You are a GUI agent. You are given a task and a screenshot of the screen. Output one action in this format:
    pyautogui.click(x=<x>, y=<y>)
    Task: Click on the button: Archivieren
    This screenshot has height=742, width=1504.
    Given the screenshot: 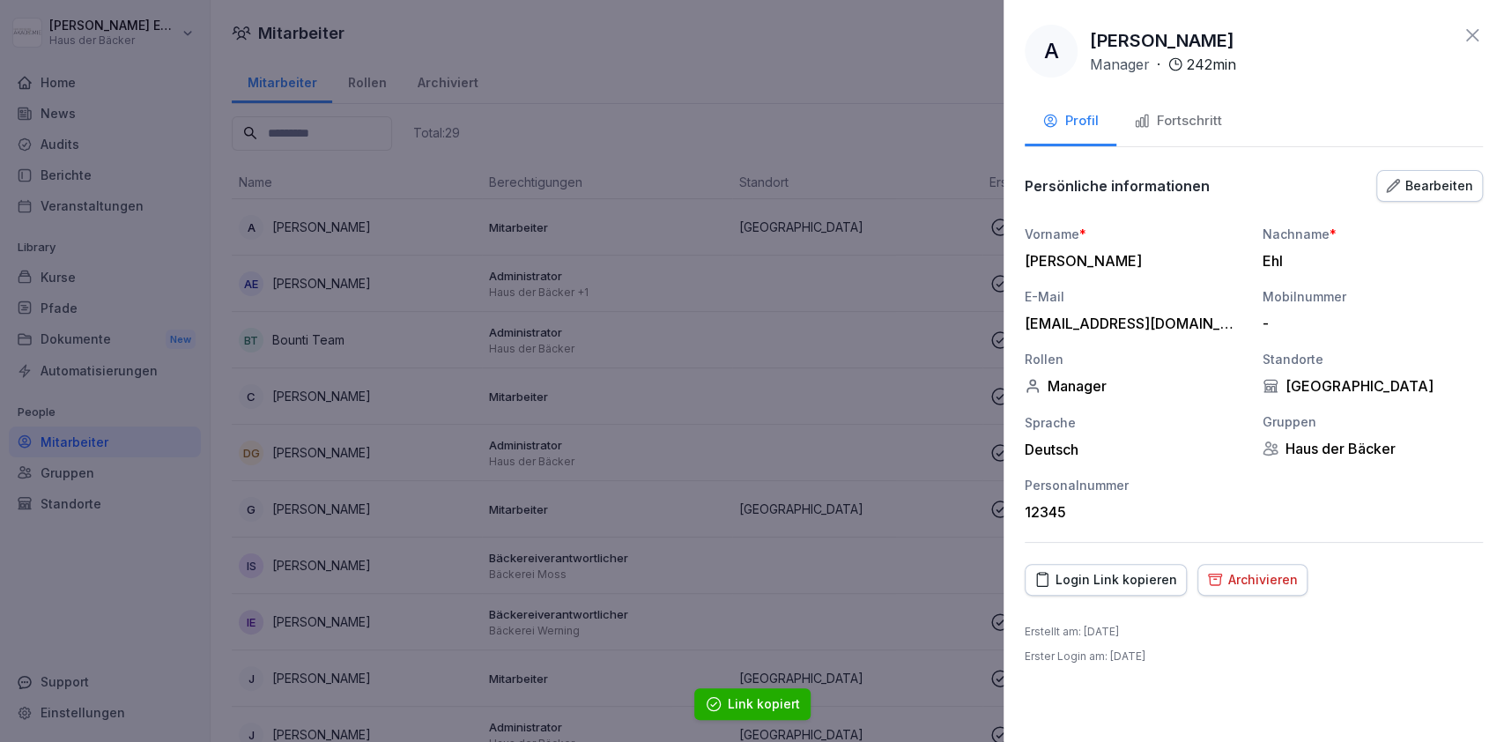 What is the action you would take?
    pyautogui.click(x=1252, y=580)
    